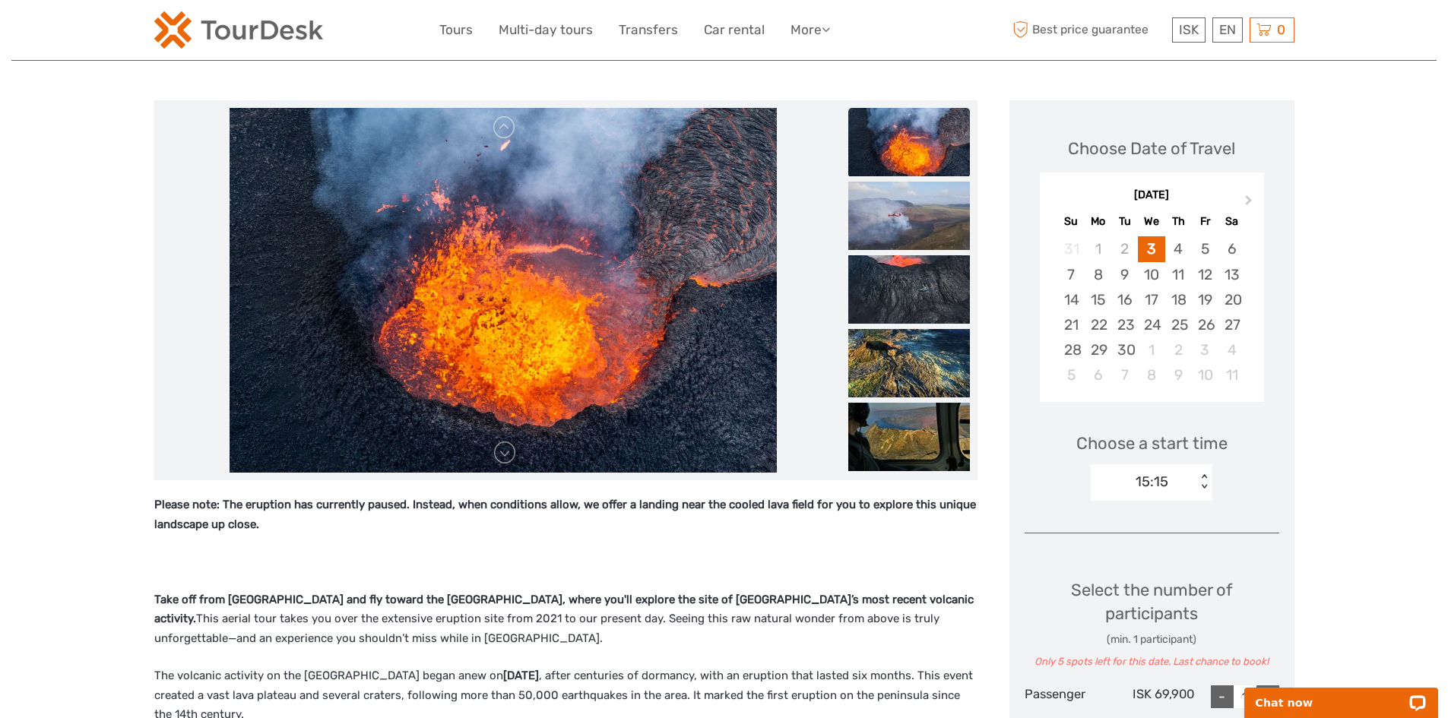 Image resolution: width=1448 pixels, height=718 pixels. What do you see at coordinates (1067, 697) in the screenshot?
I see `div: Passenger` at bounding box center [1067, 697].